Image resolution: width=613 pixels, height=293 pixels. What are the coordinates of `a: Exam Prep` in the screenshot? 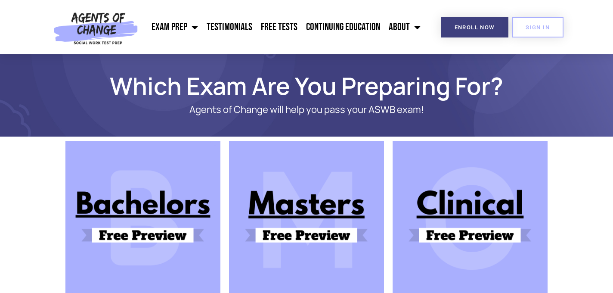 It's located at (175, 27).